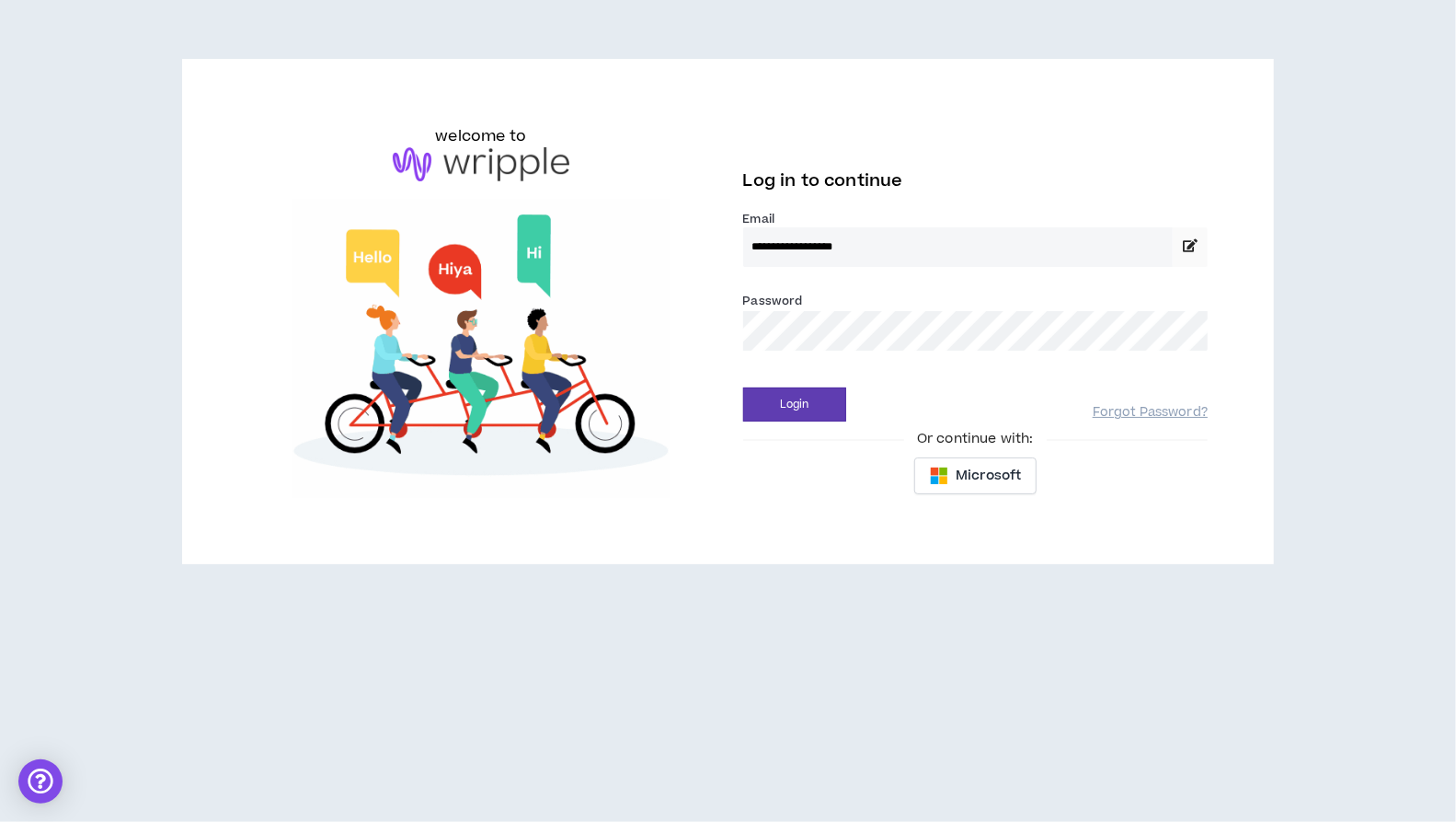  I want to click on span: Microsoft, so click(988, 475).